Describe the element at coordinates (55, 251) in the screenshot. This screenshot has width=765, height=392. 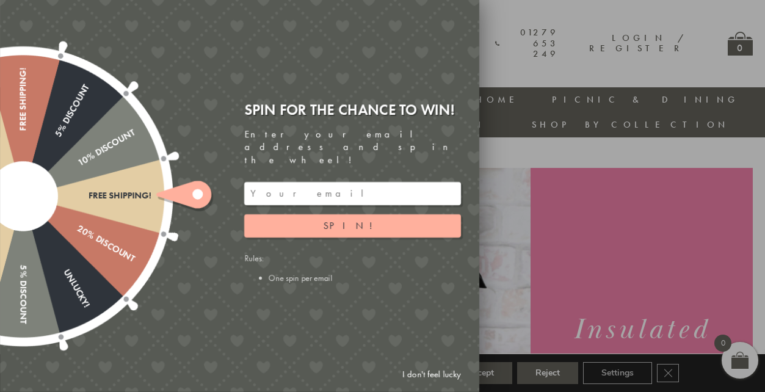
I see `div: Unlucky!` at that location.